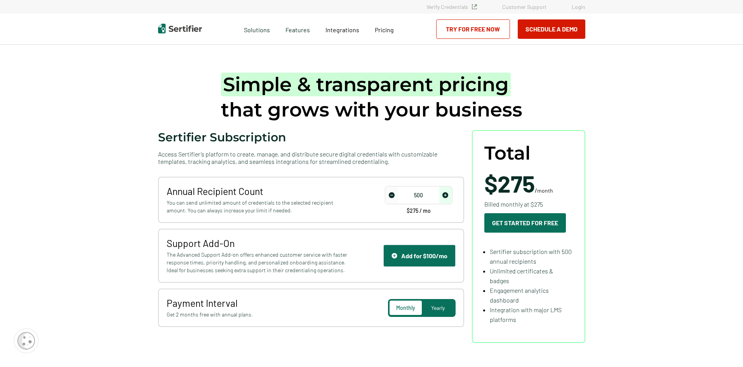 This screenshot has width=743, height=367. What do you see at coordinates (525, 223) in the screenshot?
I see `button: Get Started For Free` at bounding box center [525, 223].